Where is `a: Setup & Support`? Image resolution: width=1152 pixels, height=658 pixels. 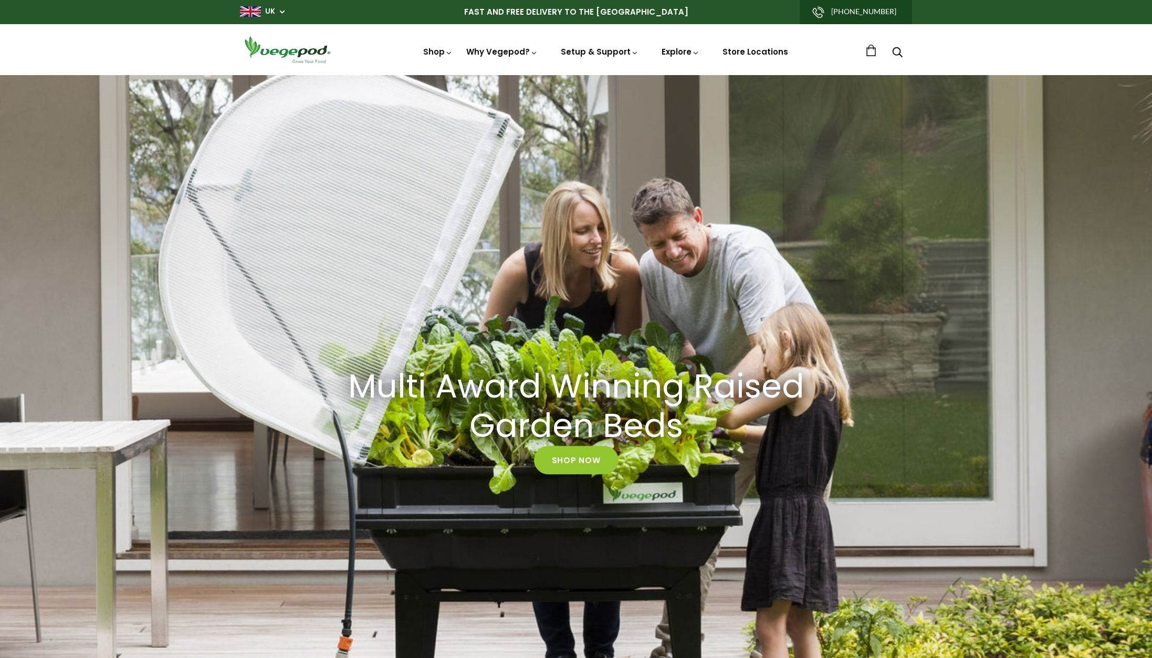 a: Setup & Support is located at coordinates (600, 51).